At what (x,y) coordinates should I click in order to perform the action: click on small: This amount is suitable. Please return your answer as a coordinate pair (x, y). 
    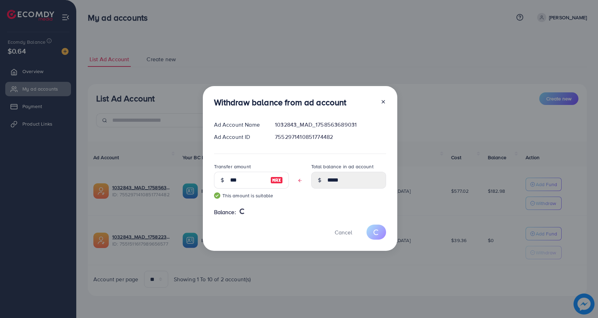
    Looking at the image, I should click on (251, 196).